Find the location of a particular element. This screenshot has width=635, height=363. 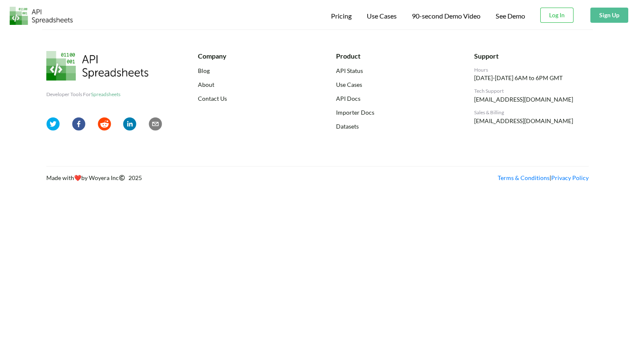

button: Sign Up is located at coordinates (609, 15).